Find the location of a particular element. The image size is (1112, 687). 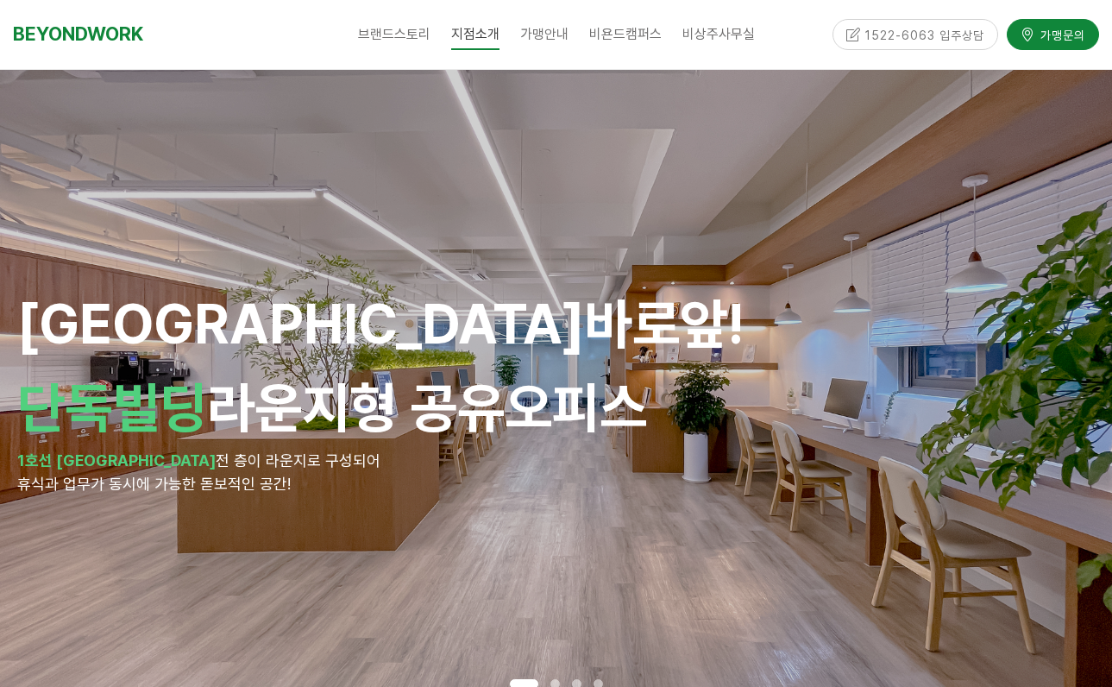

span: 브랜드스토리 is located at coordinates (394, 34).